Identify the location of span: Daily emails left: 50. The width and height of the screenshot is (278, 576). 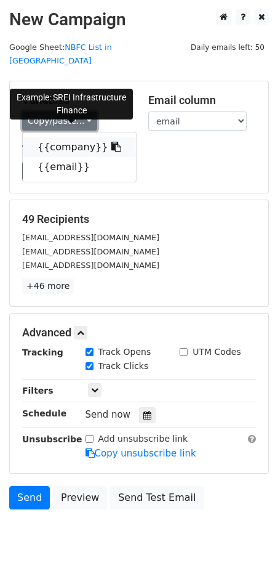
(228, 47).